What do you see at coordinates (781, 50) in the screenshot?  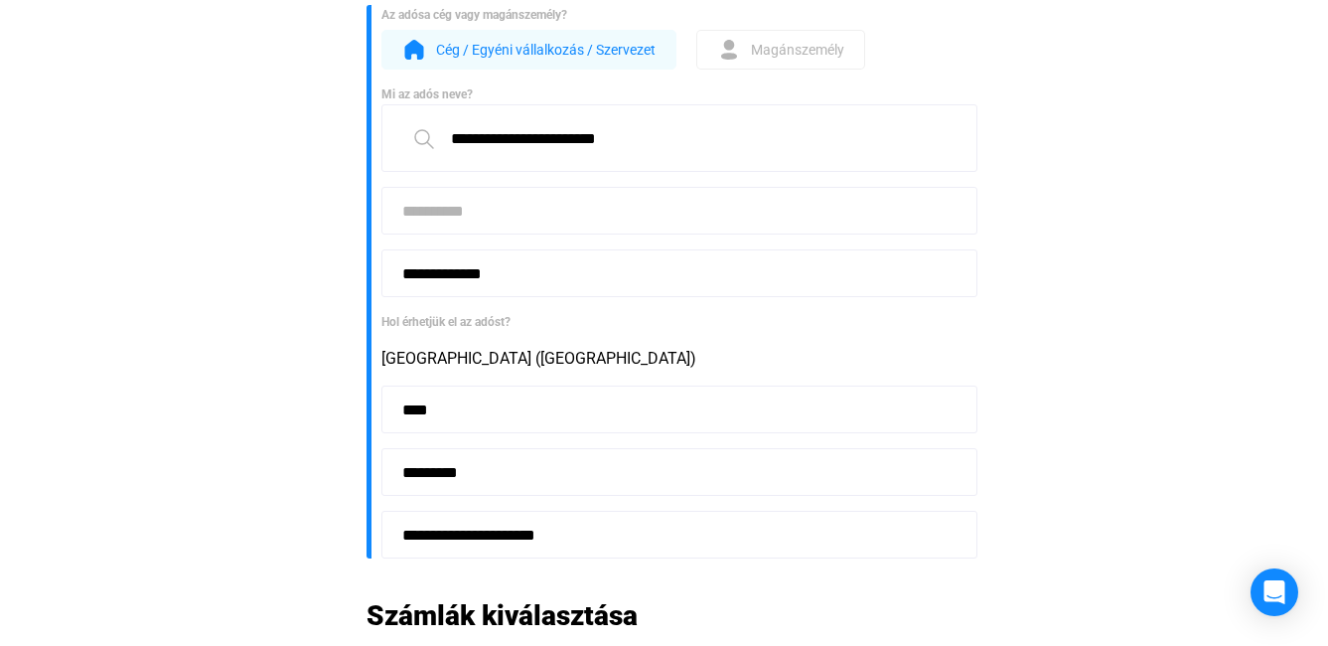 I see `button: form-indMagánszemély` at bounding box center [781, 50].